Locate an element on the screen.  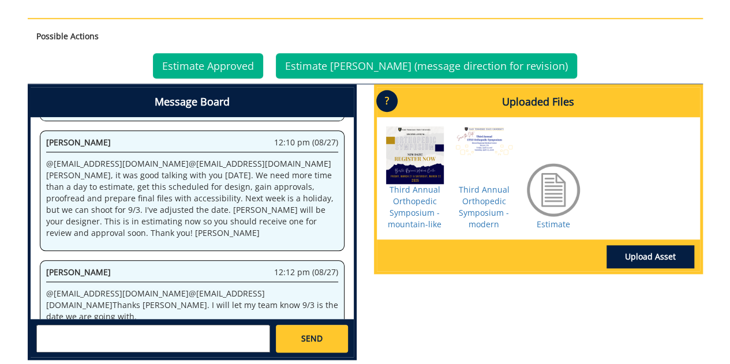
strong: Possible Actions is located at coordinates (67, 36).